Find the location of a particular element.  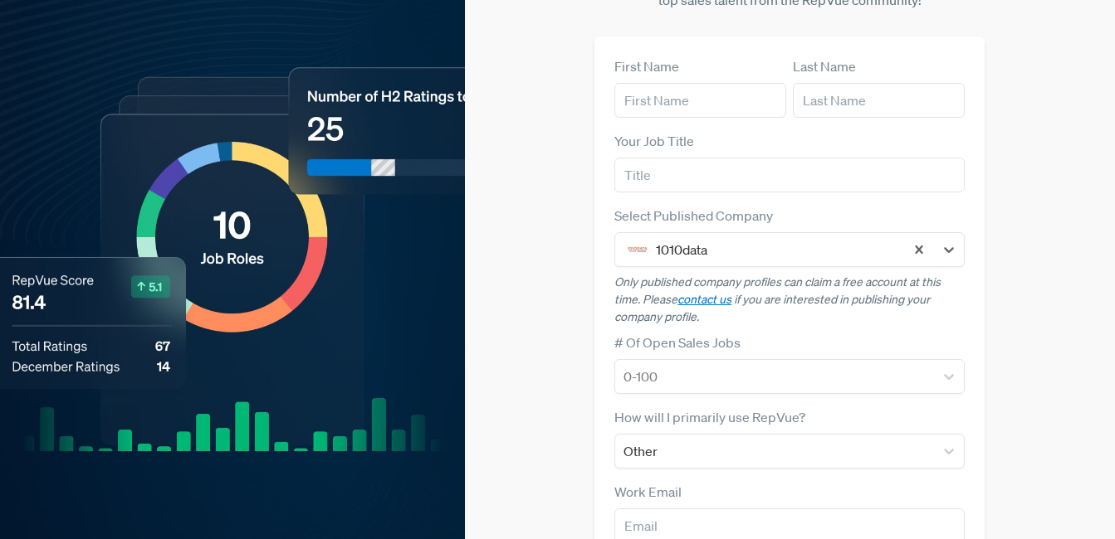

p: Only published company profiles can claim a free account at this time. Please if you are interest... is located at coordinates (789, 300).